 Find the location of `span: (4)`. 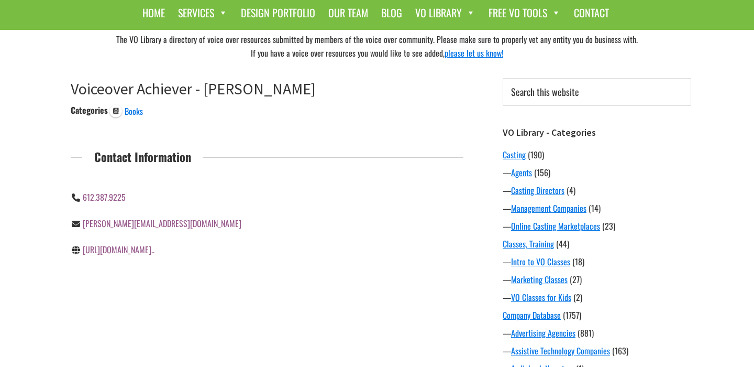

span: (4) is located at coordinates (571, 190).